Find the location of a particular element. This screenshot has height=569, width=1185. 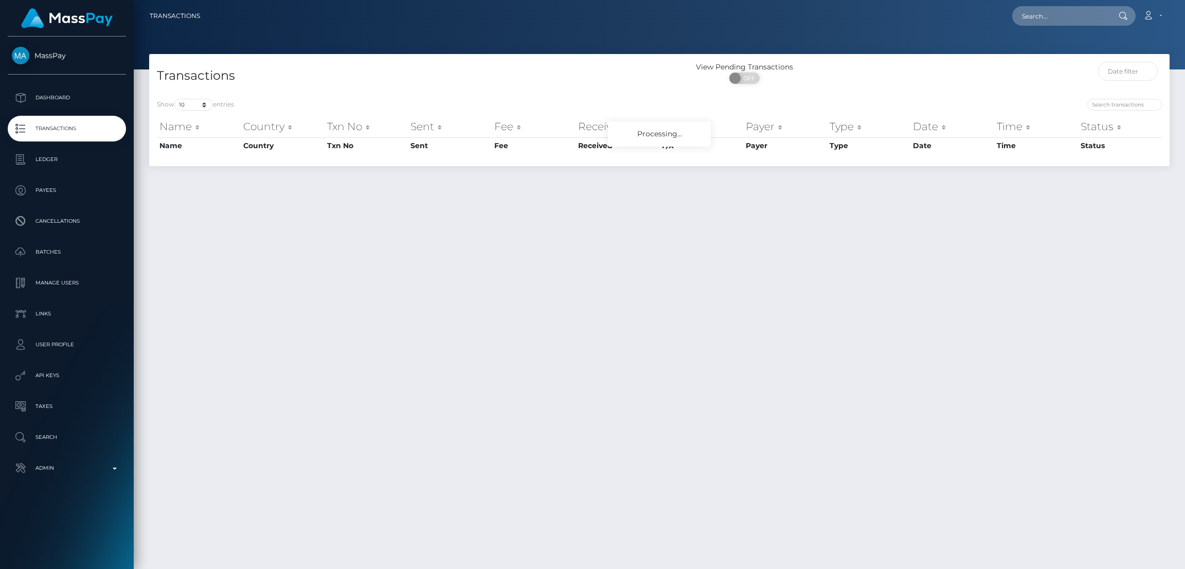

img: MassPay Logo is located at coordinates (67, 18).